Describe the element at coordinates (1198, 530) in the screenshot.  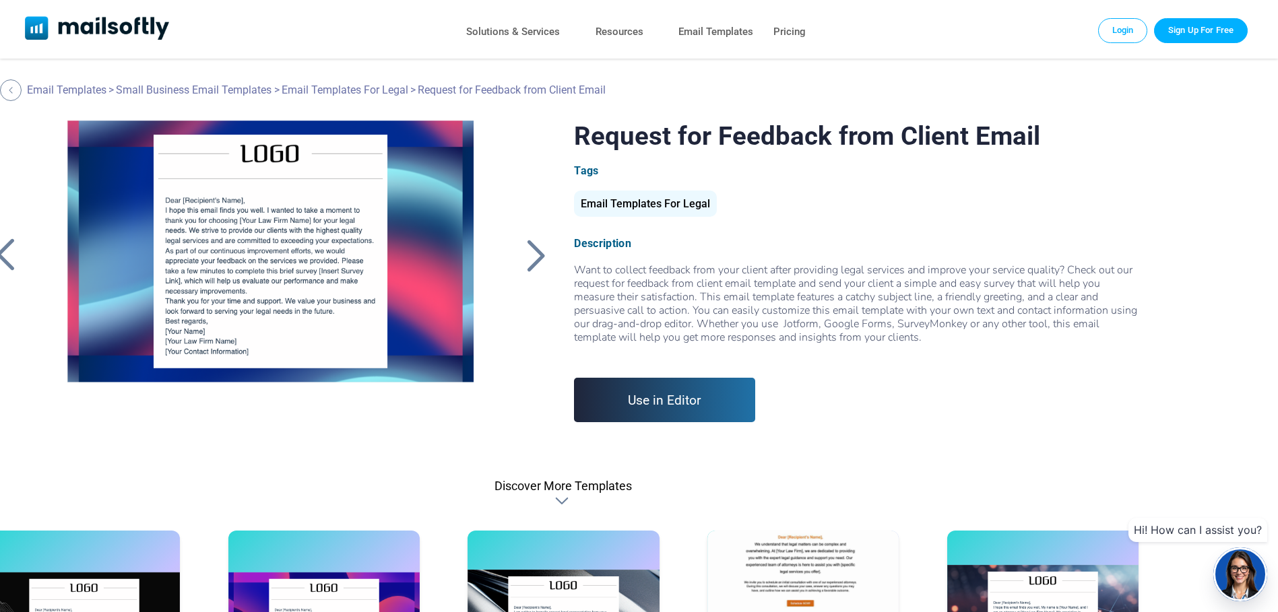
I see `div: Hi! How can I assist you?` at that location.